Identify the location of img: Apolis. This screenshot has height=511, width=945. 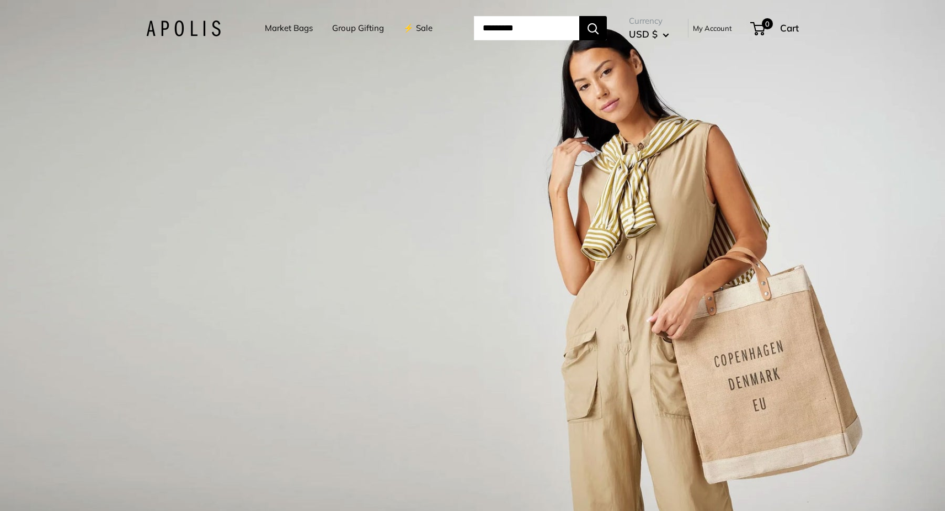
(183, 28).